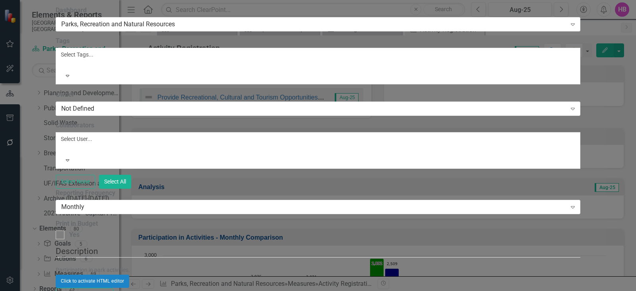 Image resolution: width=636 pixels, height=291 pixels. I want to click on button: Select None, so click(75, 181).